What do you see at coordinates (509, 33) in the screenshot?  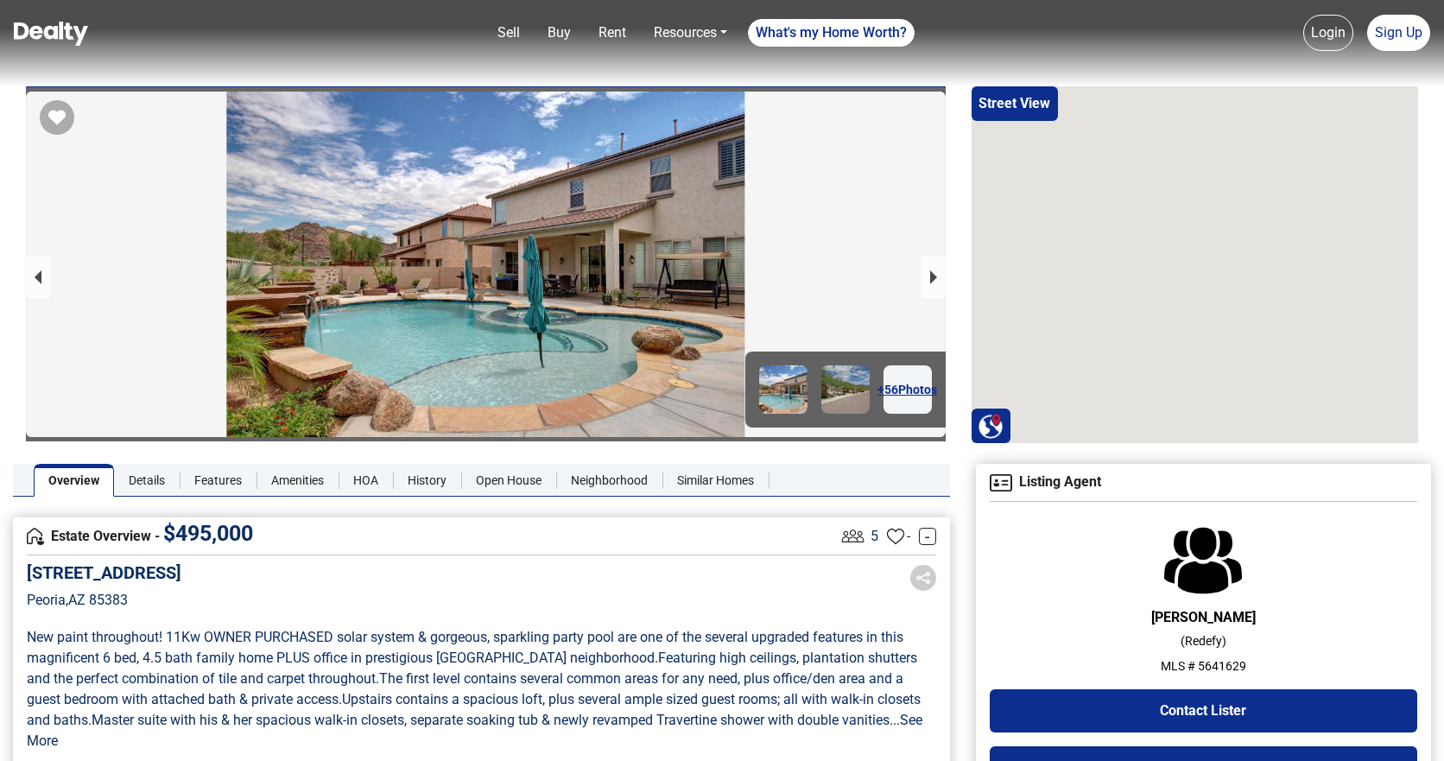 I see `a: Sell` at bounding box center [509, 33].